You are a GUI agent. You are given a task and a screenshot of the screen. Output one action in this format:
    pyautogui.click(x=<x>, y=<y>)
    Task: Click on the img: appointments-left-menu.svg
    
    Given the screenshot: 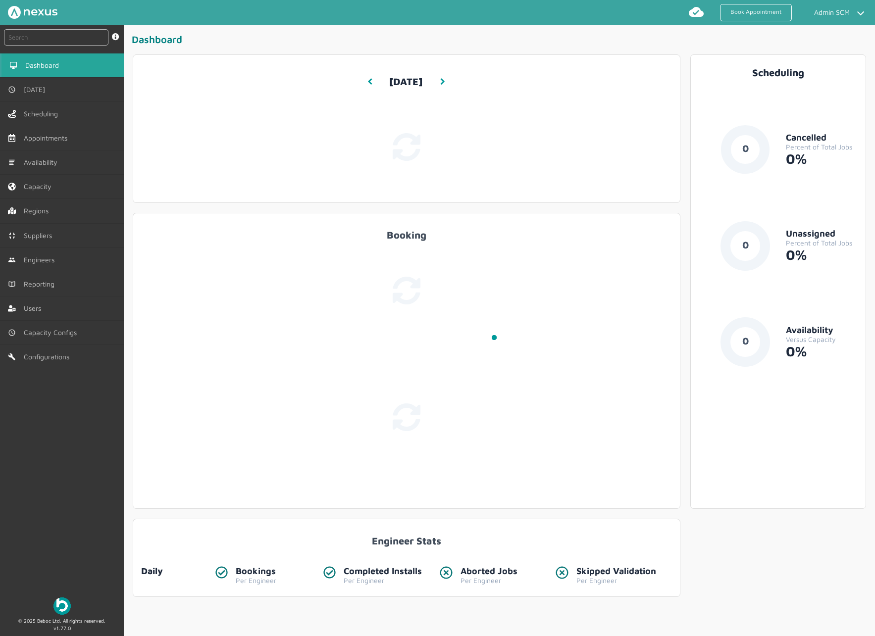 What is the action you would take?
    pyautogui.click(x=12, y=138)
    